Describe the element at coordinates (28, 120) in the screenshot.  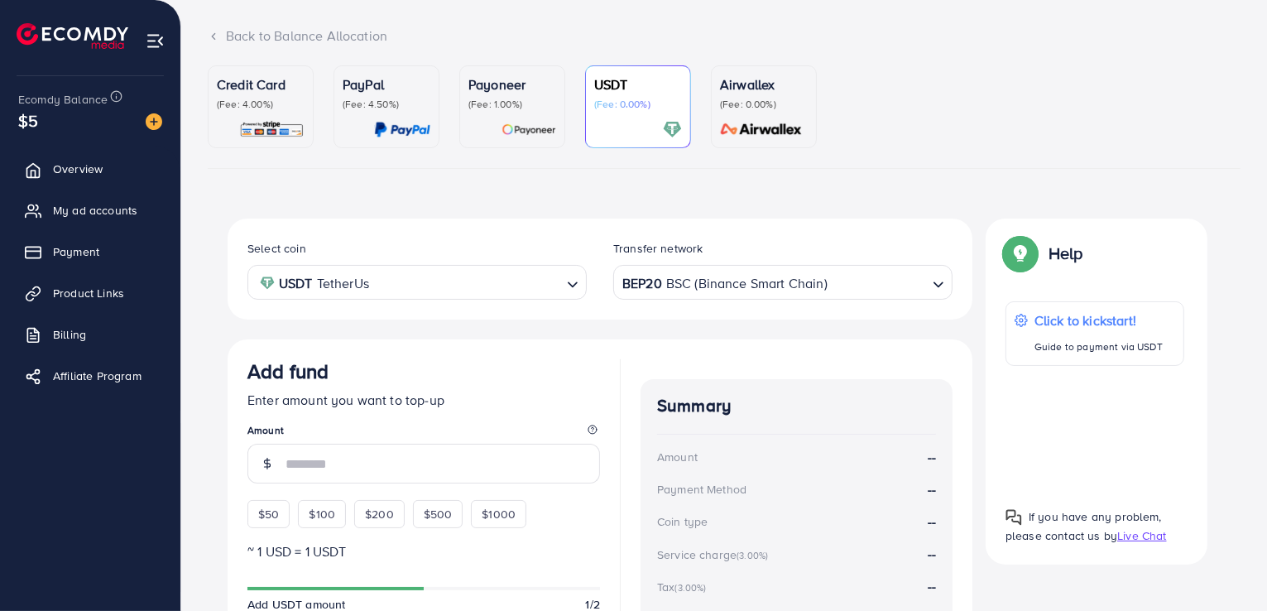
I see `span: $5` at that location.